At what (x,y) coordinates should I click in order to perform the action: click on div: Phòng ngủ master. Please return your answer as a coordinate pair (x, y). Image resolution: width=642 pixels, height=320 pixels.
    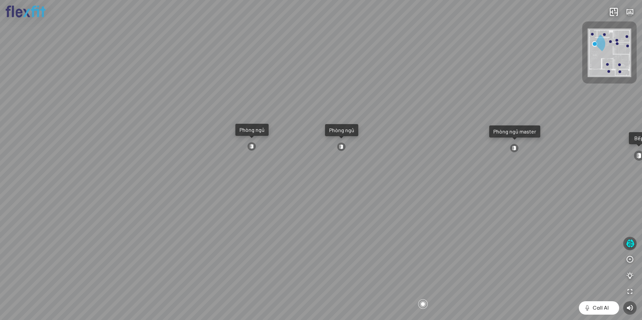
    Looking at the image, I should click on (515, 132).